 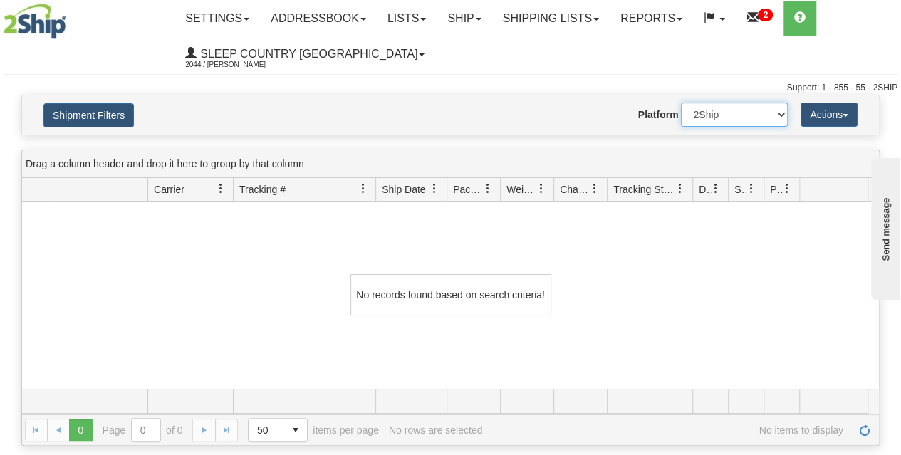 I want to click on span: Packages, so click(x=468, y=190).